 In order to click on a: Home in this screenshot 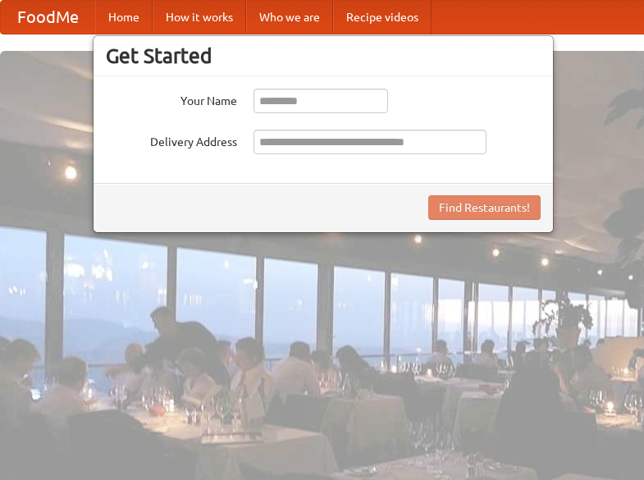, I will do `click(124, 17)`.